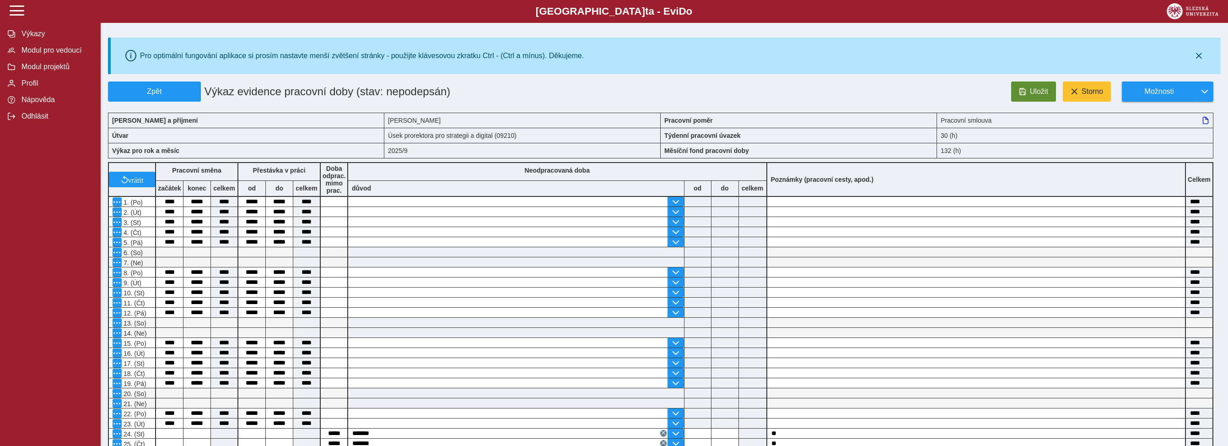 Image resolution: width=1228 pixels, height=446 pixels. I want to click on span: 21. (Ne), so click(134, 404).